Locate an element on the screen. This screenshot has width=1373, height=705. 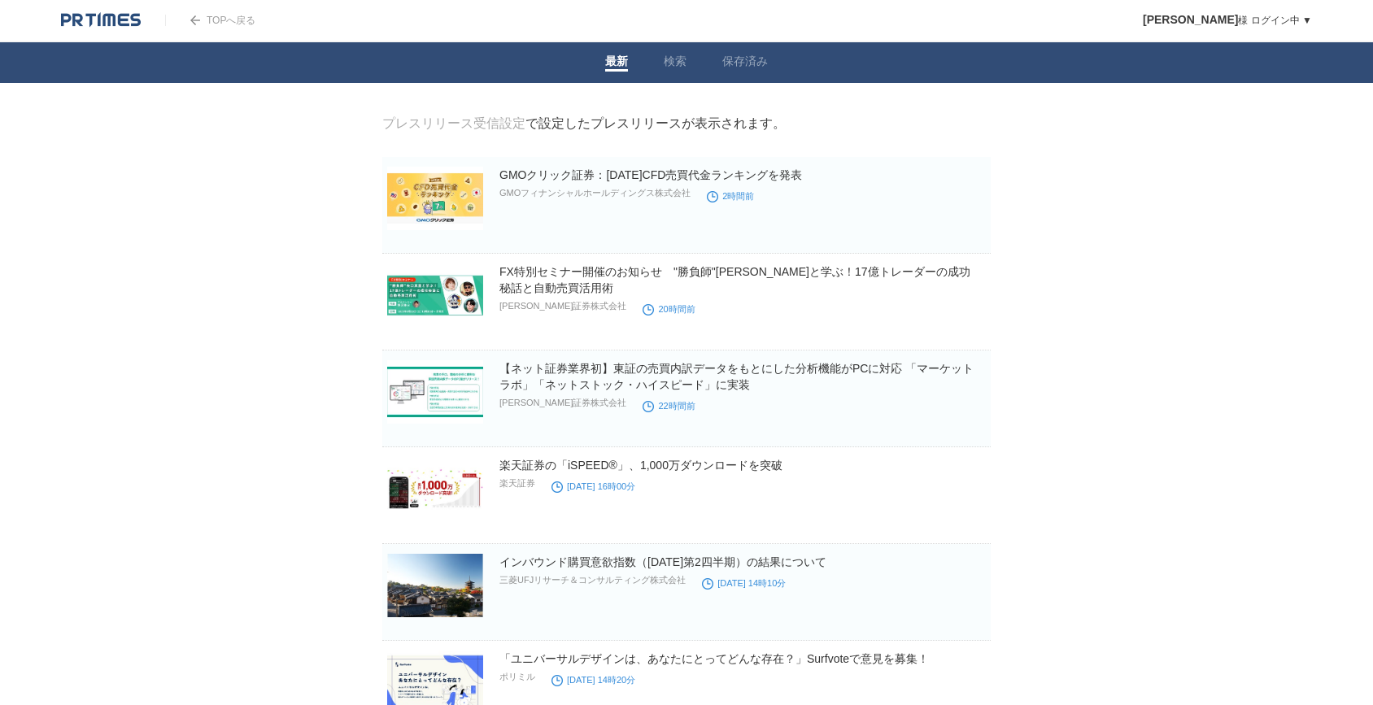
img: arrow.png is located at coordinates (195, 20).